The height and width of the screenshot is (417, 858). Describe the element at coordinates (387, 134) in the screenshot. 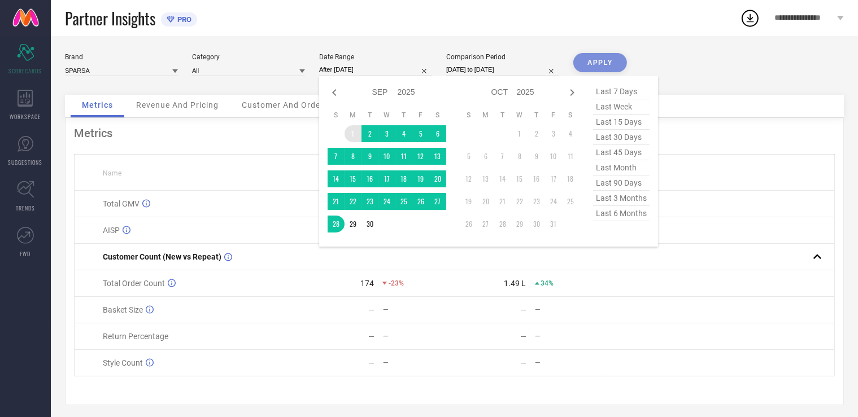

I see `td: Wed Sep 03 2025` at that location.